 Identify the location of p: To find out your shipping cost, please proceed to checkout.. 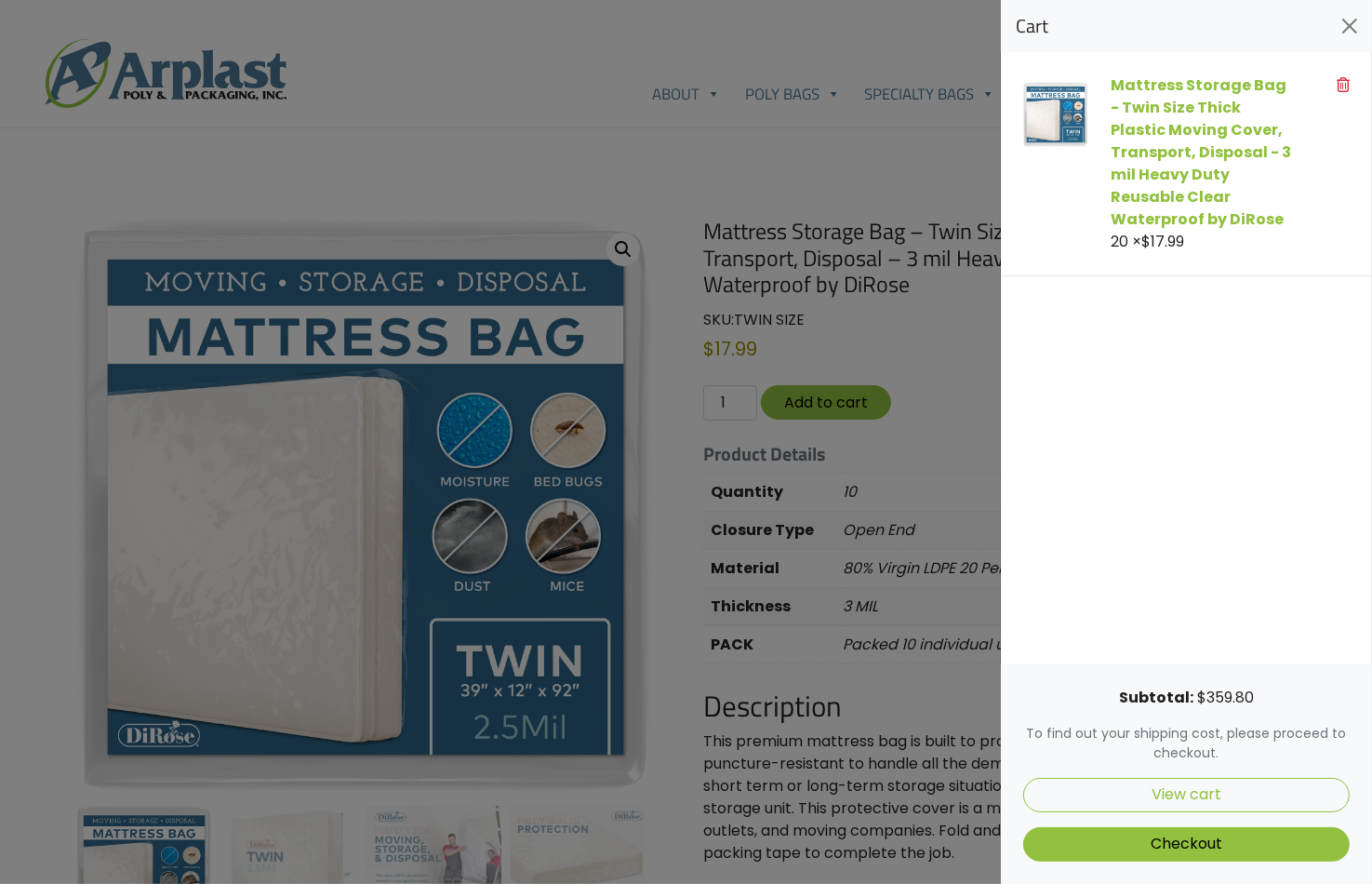
(1186, 743).